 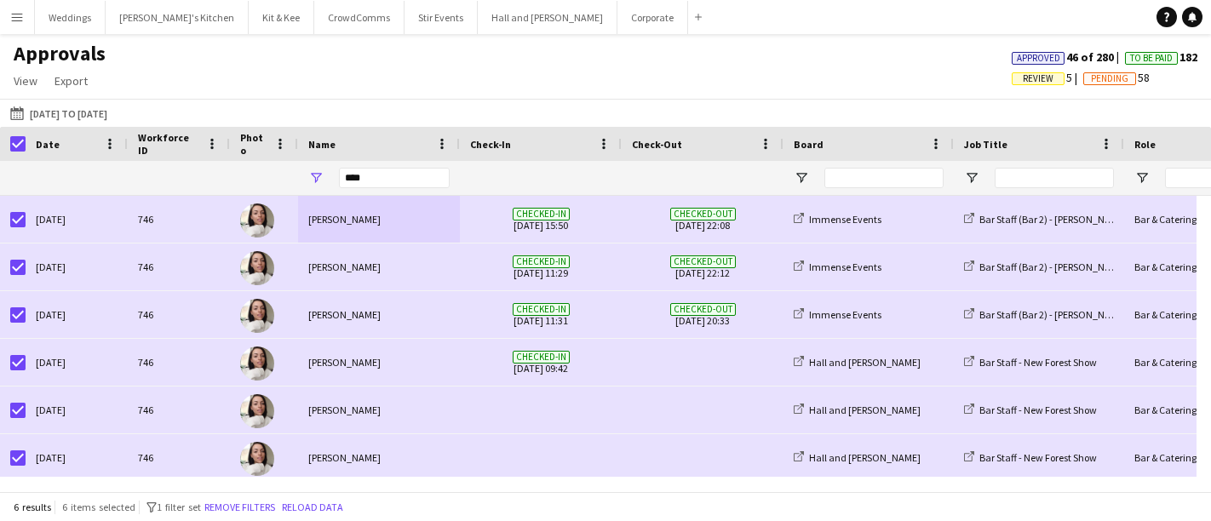 What do you see at coordinates (169, 144) in the screenshot?
I see `span: Workforce ID` at bounding box center [169, 144].